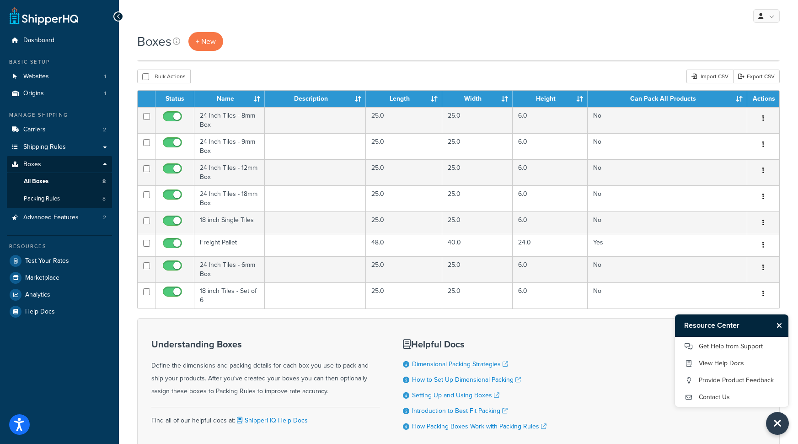 This screenshot has width=798, height=444. I want to click on a: Marketplace, so click(59, 278).